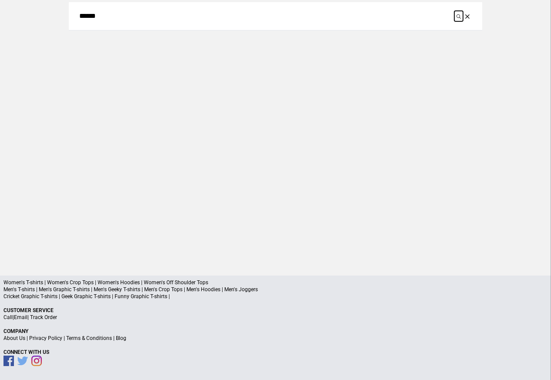 The height and width of the screenshot is (380, 551). I want to click on a: Email, so click(20, 317).